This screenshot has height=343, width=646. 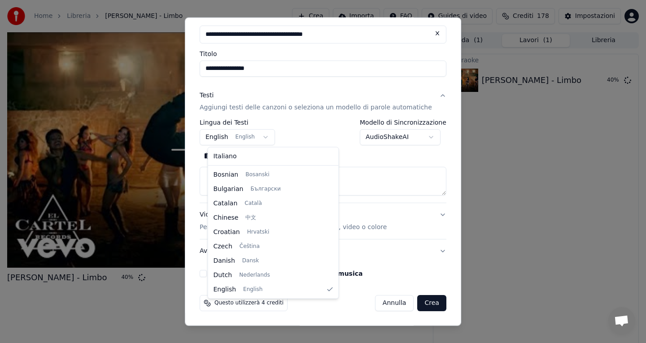 What do you see at coordinates (226, 218) in the screenshot?
I see `span: Chinese` at bounding box center [226, 218].